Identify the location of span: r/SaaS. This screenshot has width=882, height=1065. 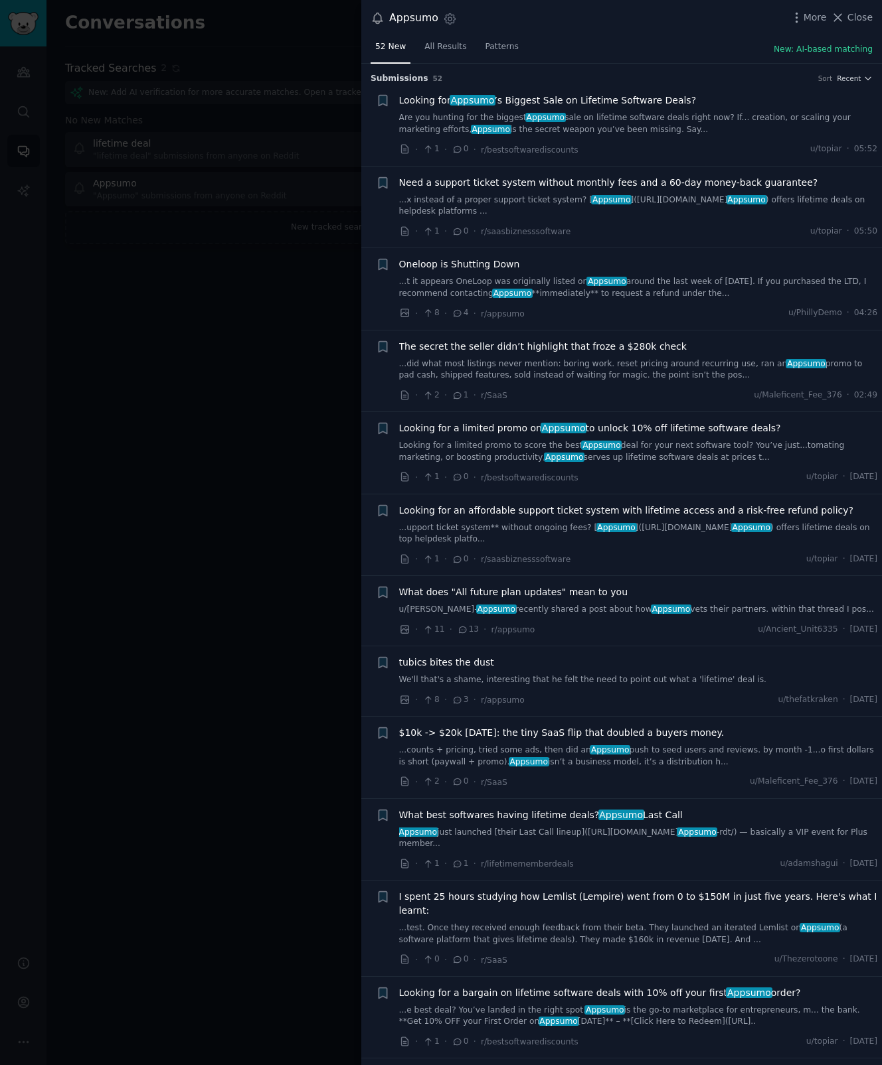
(494, 961).